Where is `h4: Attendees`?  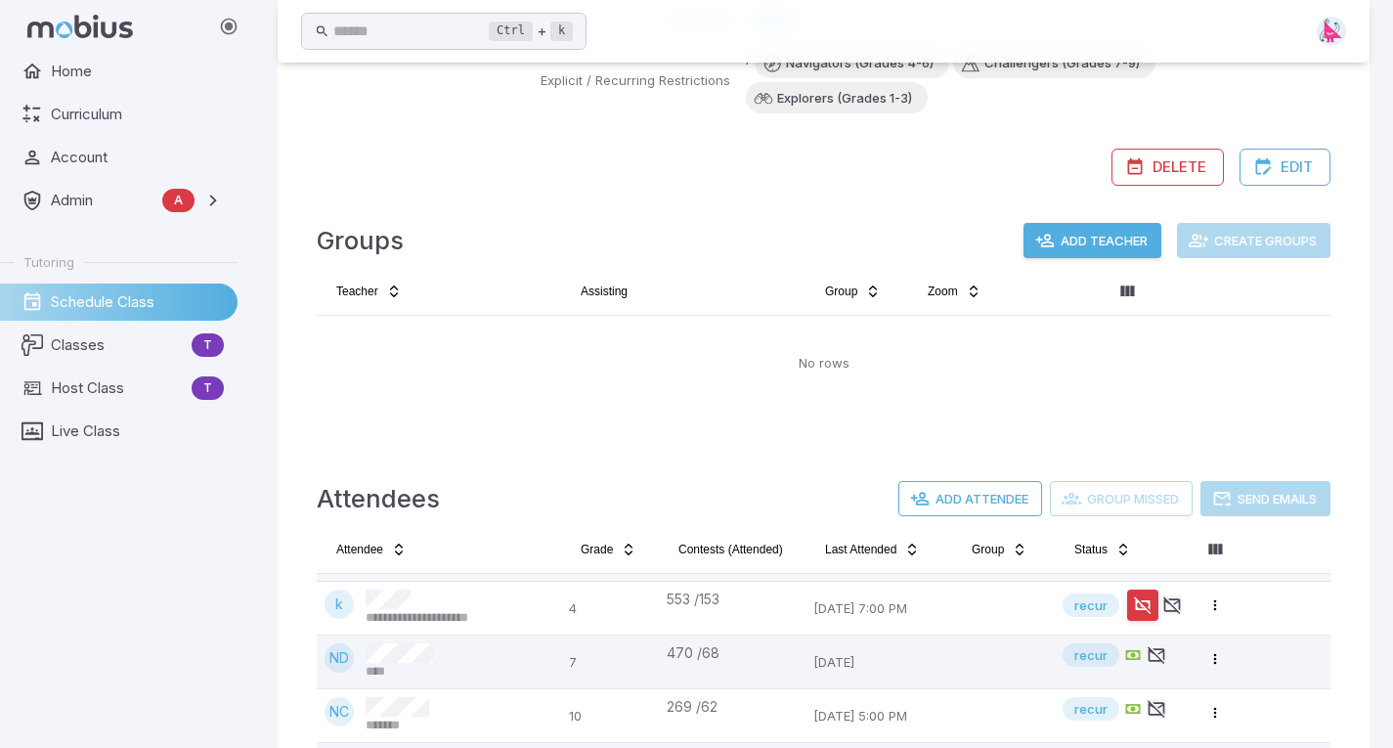 h4: Attendees is located at coordinates (378, 499).